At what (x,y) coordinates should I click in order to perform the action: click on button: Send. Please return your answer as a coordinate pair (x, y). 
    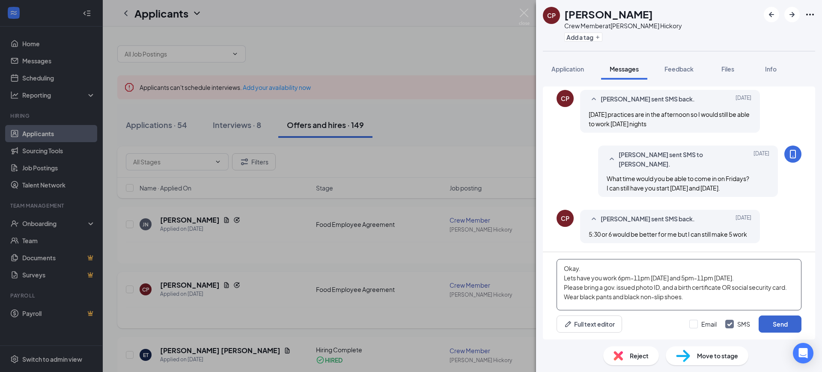
    Looking at the image, I should click on (780, 324).